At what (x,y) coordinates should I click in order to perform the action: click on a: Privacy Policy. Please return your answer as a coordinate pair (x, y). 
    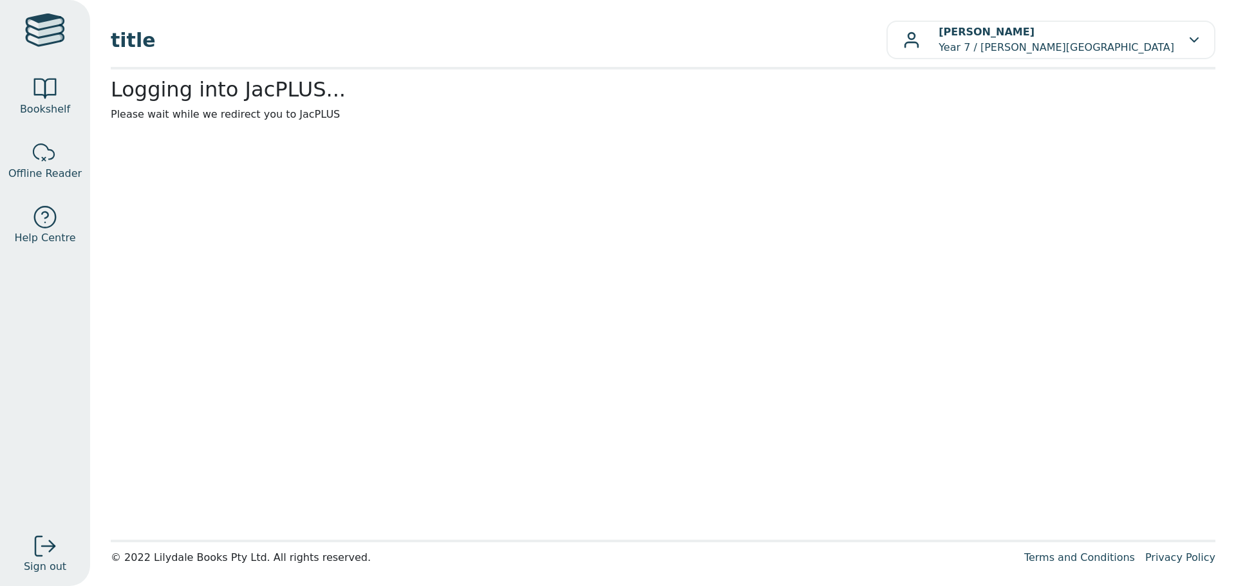
    Looking at the image, I should click on (1180, 557).